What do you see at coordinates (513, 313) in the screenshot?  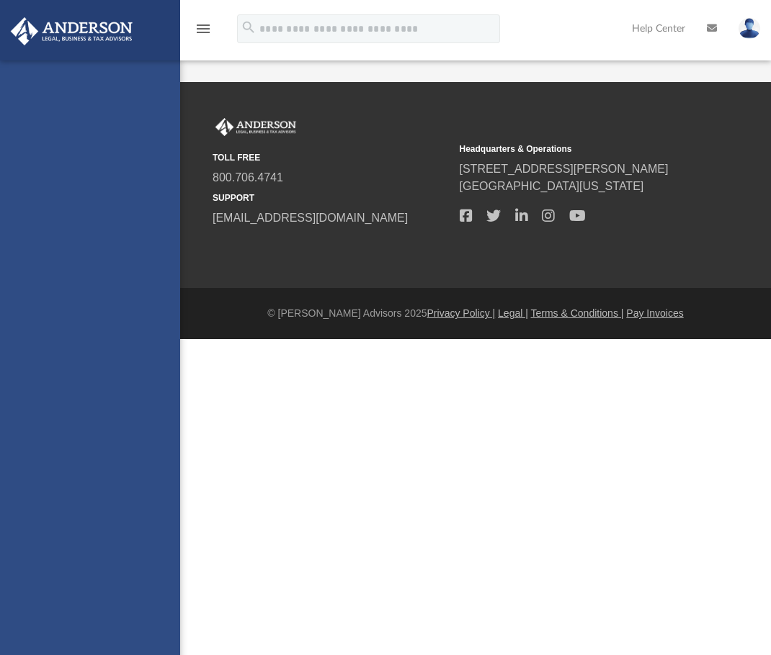 I see `a: Legal |` at bounding box center [513, 313].